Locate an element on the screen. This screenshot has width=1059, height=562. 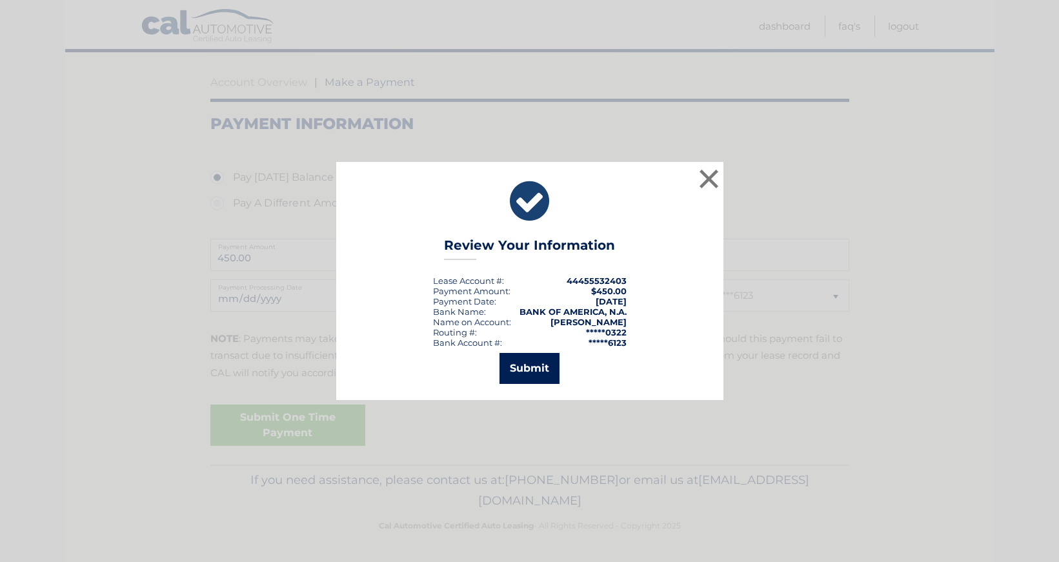
h3: Review Your Information is located at coordinates (529, 248).